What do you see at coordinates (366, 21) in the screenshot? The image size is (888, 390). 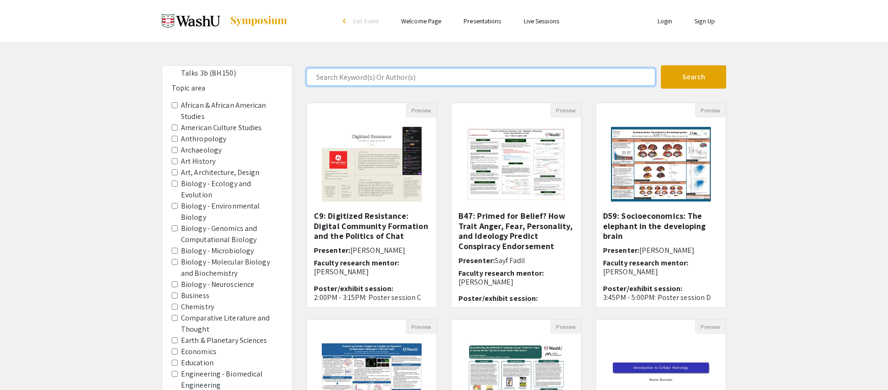 I see `span: Exit Event` at bounding box center [366, 21].